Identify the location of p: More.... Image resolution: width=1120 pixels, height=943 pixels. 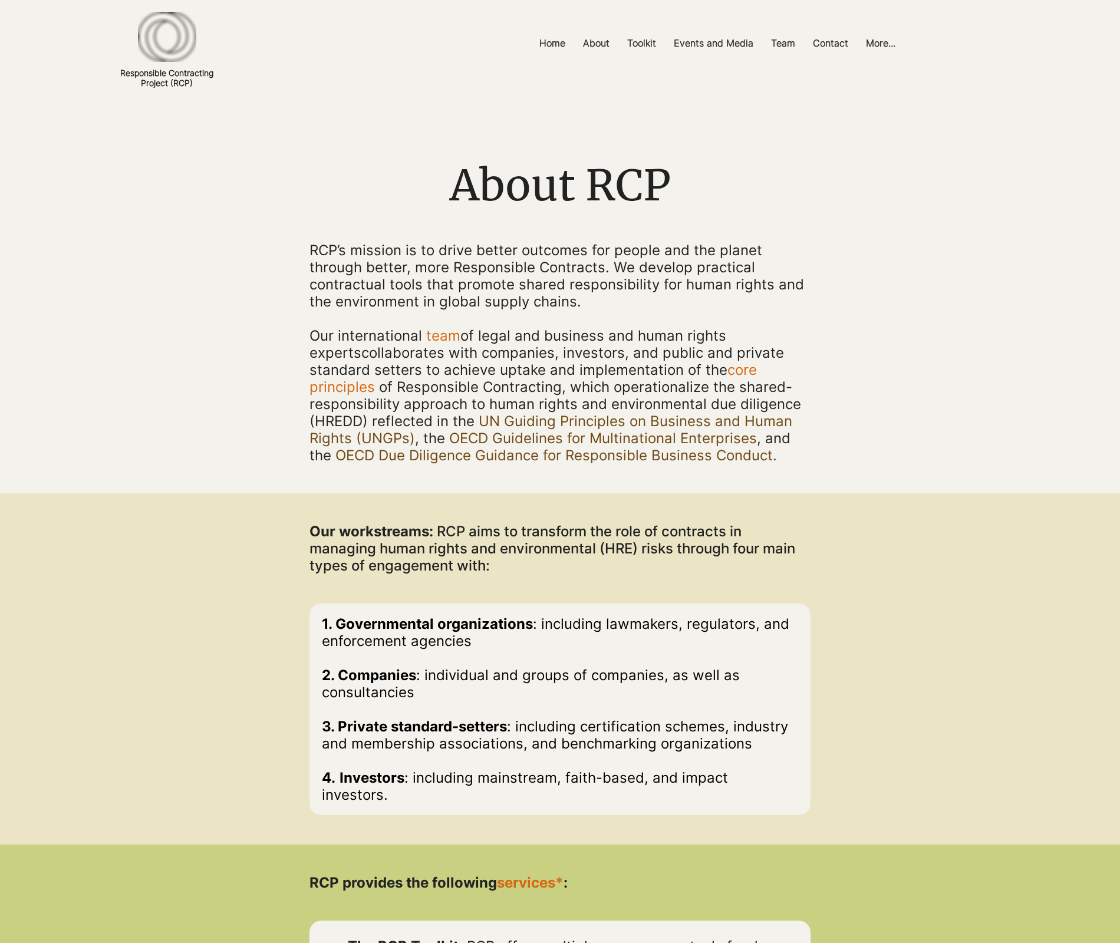
(881, 43).